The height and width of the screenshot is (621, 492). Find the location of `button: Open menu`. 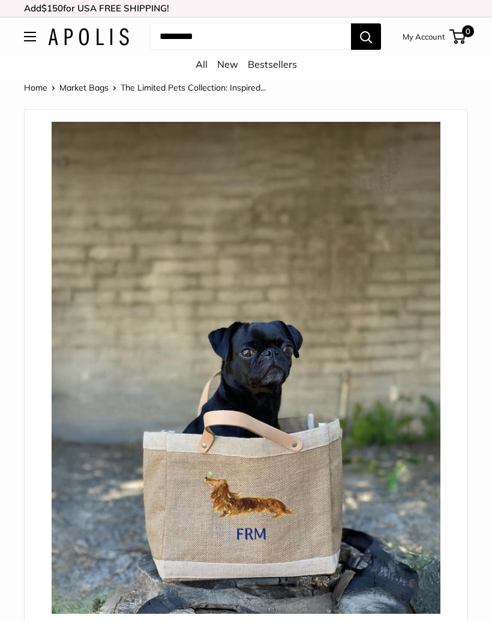

button: Open menu is located at coordinates (30, 37).